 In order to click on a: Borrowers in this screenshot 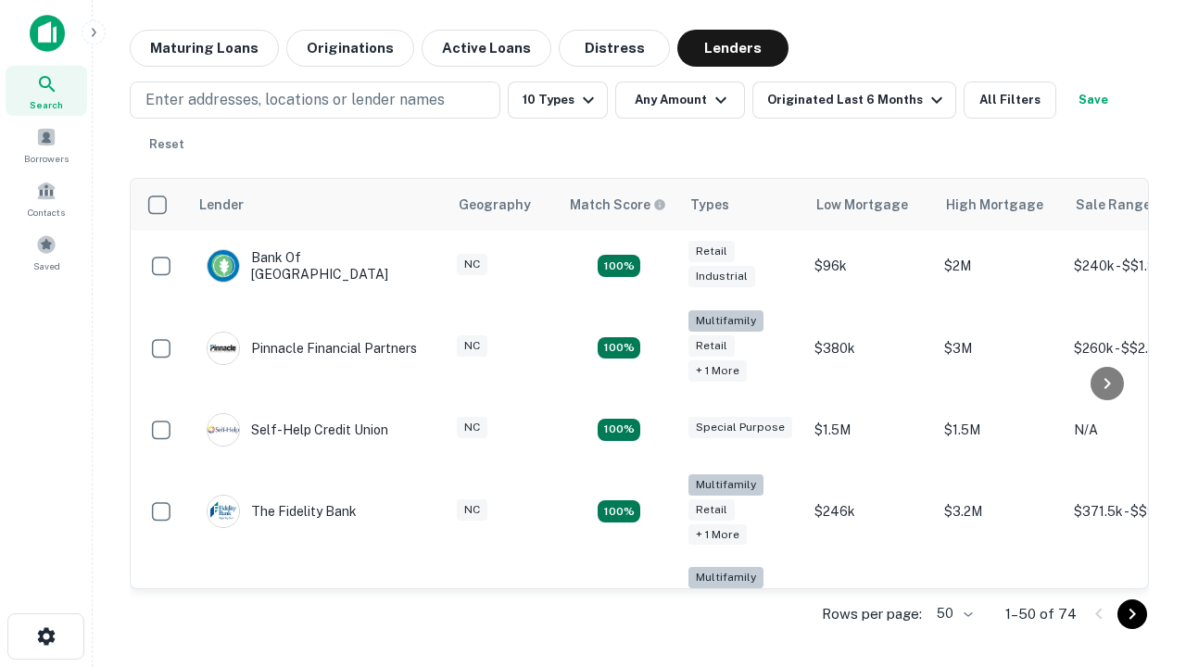, I will do `click(46, 145)`.